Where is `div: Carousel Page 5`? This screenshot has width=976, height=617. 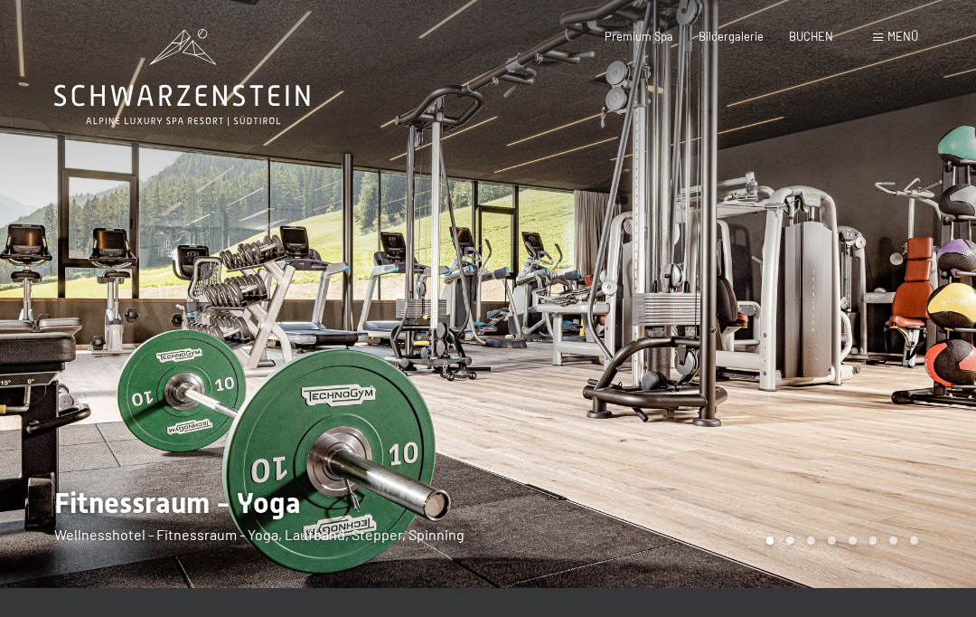
div: Carousel Page 5 is located at coordinates (852, 540).